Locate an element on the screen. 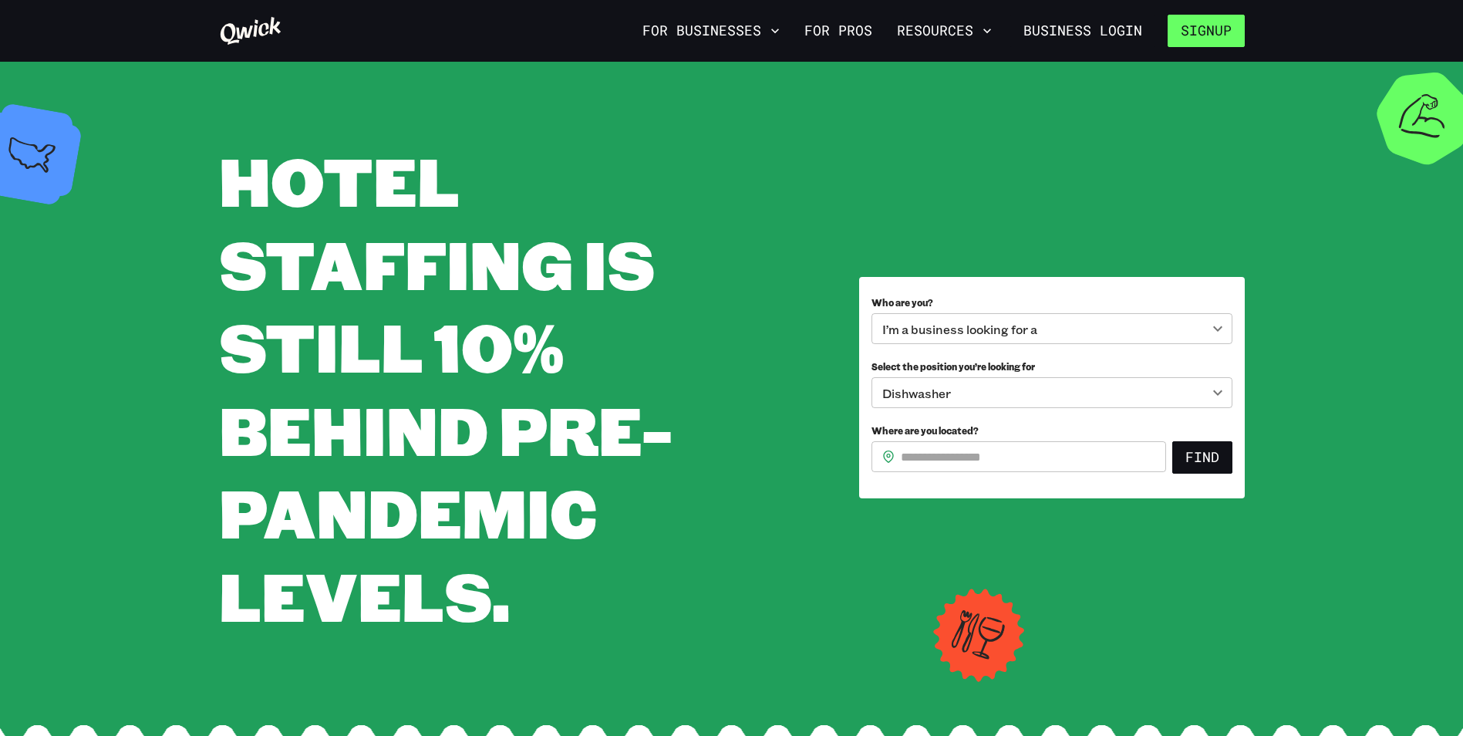 The width and height of the screenshot is (1463, 736). button: Resources is located at coordinates (944, 31).